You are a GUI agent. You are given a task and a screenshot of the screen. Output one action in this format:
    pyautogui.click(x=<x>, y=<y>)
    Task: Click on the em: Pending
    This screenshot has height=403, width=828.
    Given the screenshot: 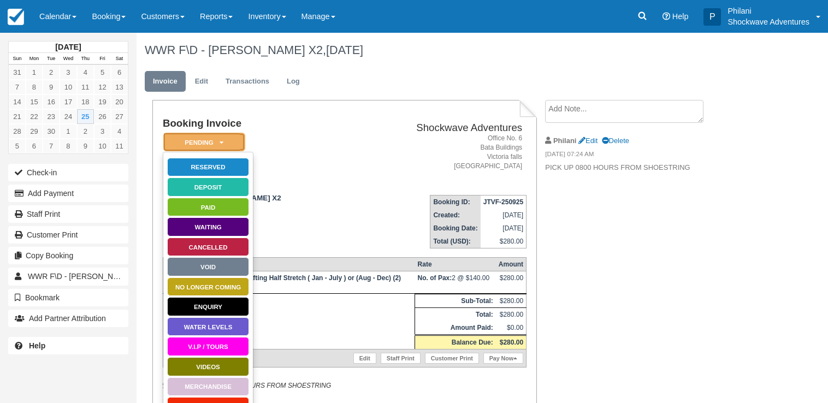 What is the action you would take?
    pyautogui.click(x=204, y=142)
    